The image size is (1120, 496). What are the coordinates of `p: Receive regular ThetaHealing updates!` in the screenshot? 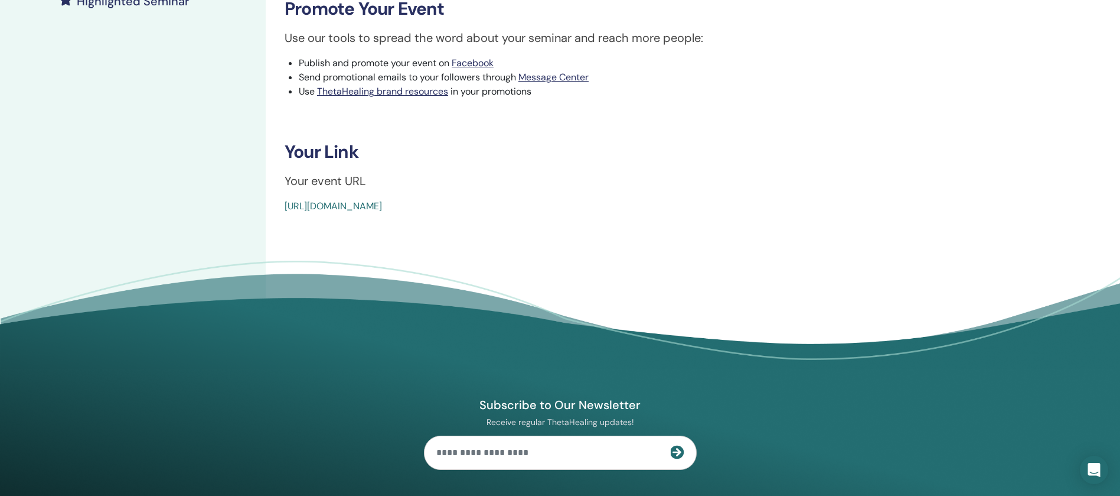 It's located at (560, 422).